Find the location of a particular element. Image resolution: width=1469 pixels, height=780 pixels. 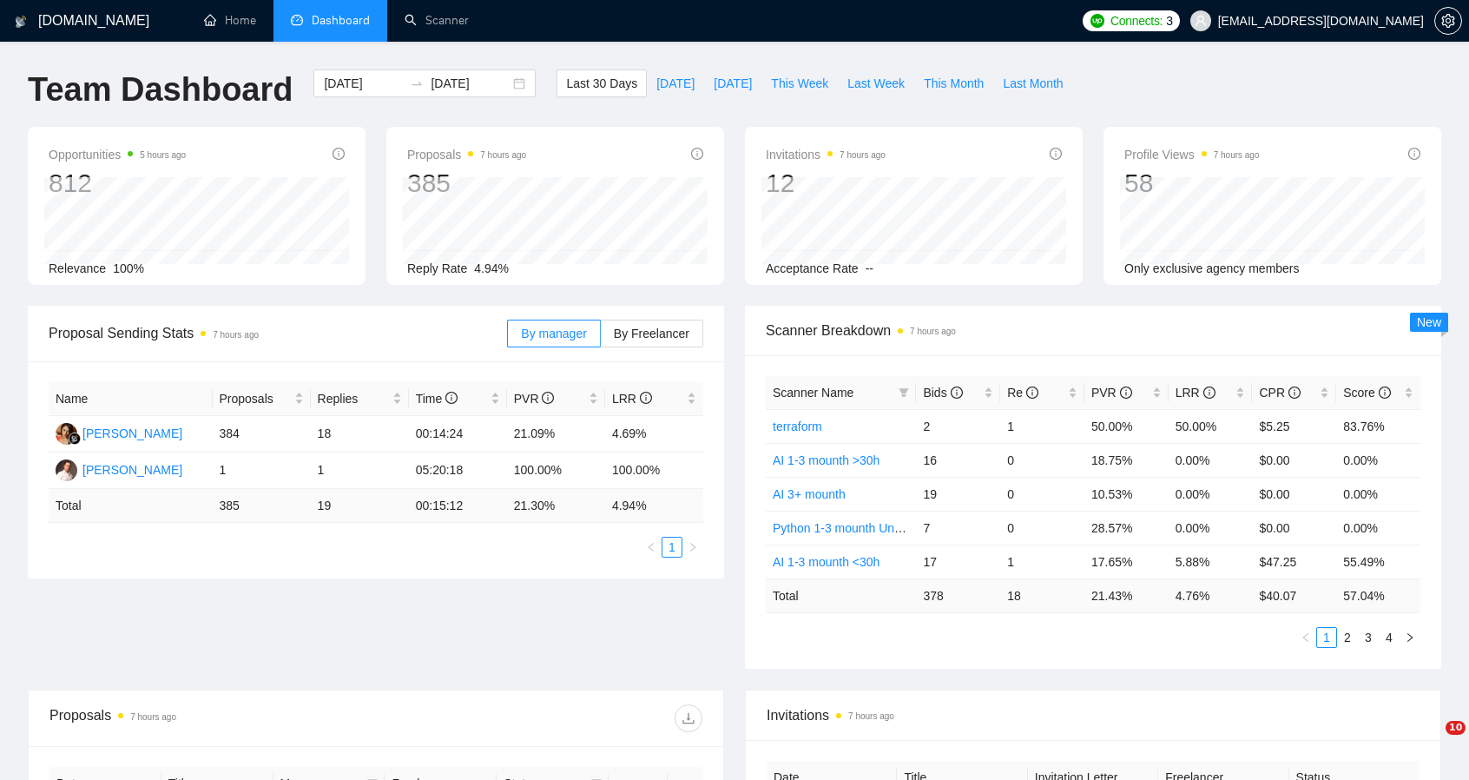

img: logo is located at coordinates (21, 22).